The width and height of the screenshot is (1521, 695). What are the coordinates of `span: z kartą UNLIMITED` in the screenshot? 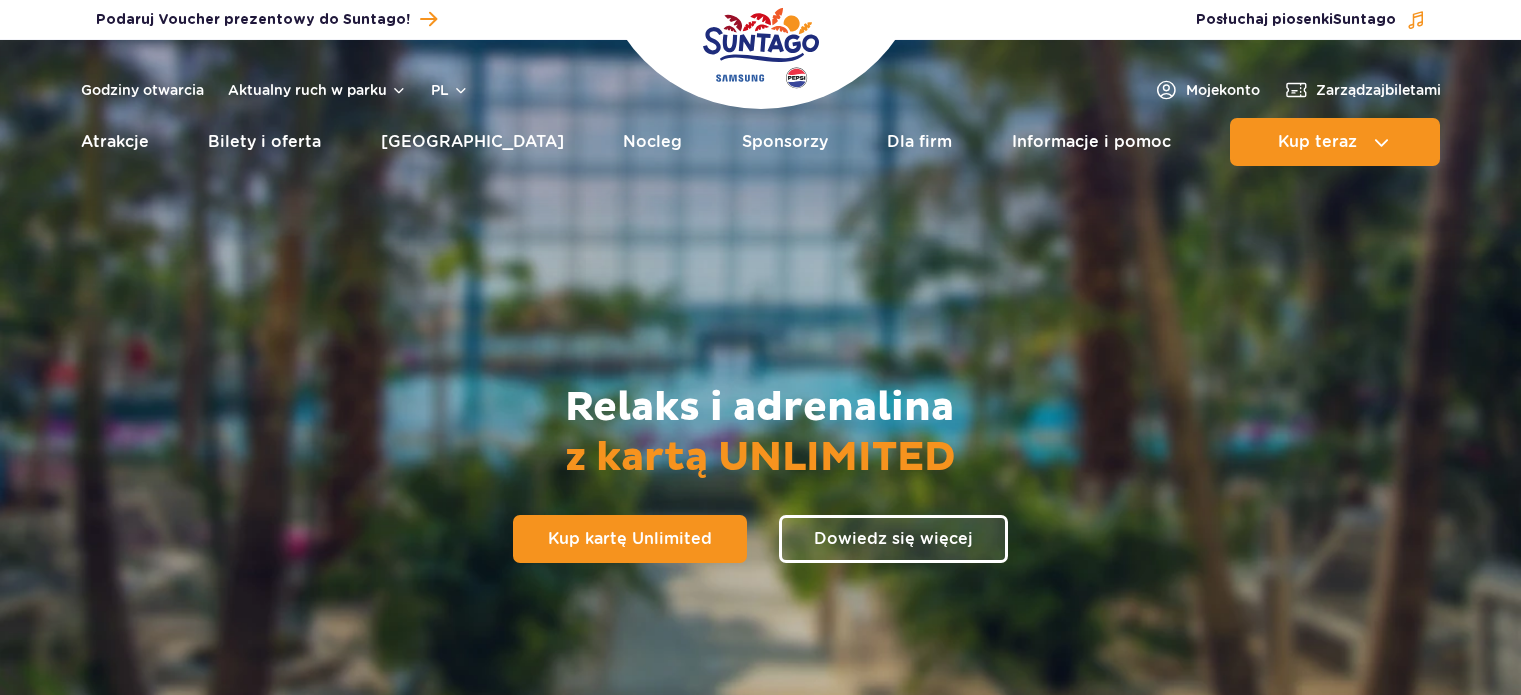 It's located at (760, 458).